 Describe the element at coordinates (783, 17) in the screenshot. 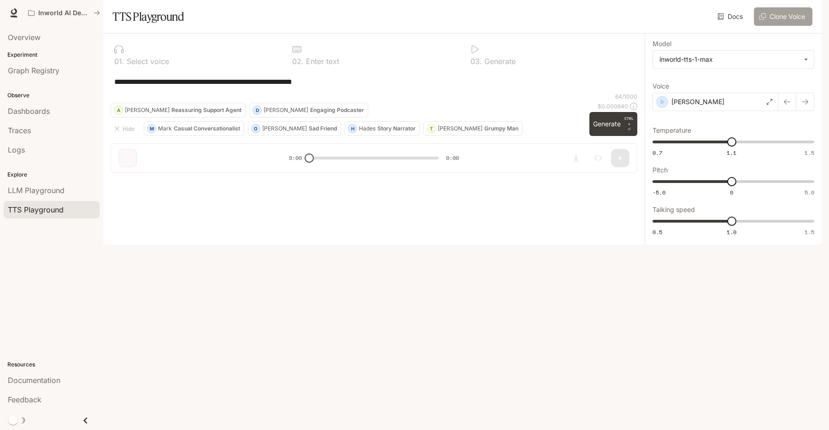

I see `button: Clone Voice` at that location.